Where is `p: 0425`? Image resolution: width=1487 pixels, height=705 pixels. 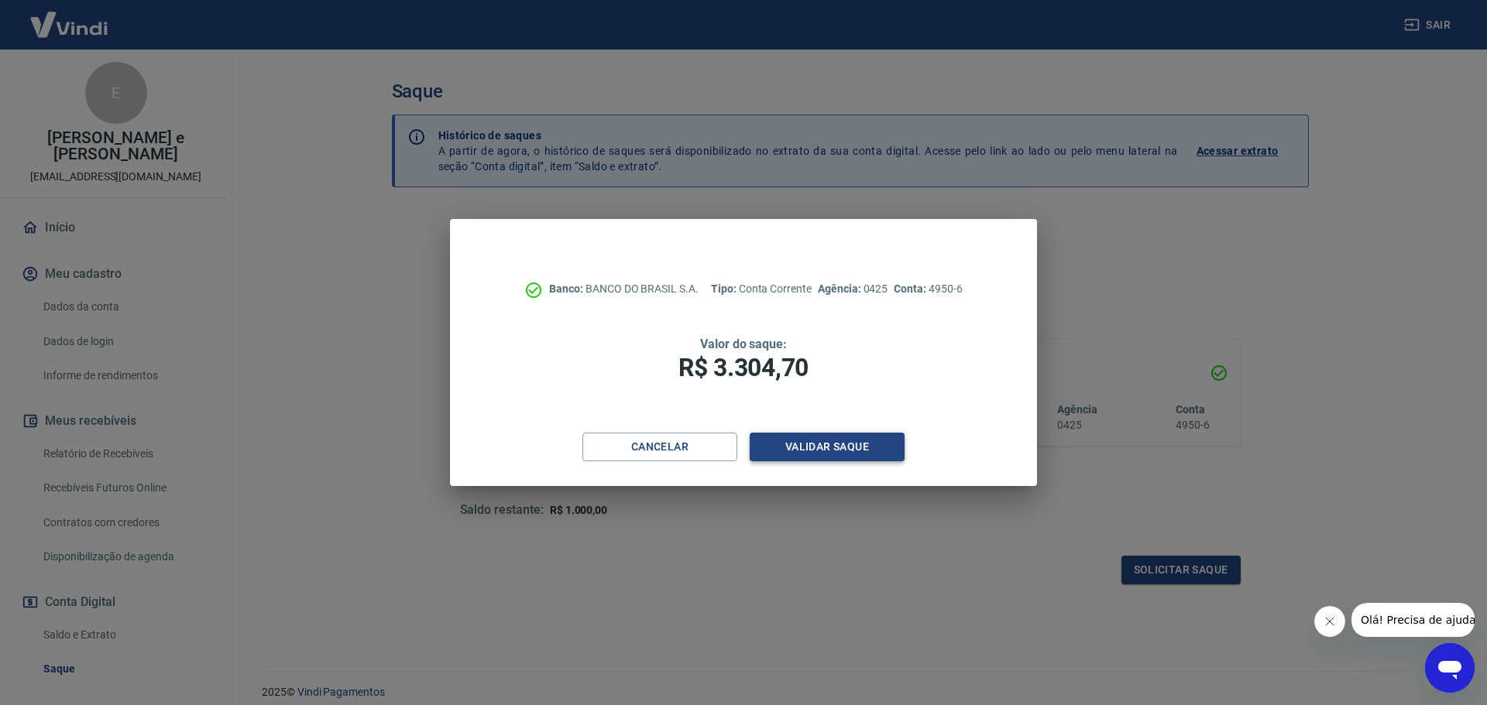 p: 0425 is located at coordinates (853, 289).